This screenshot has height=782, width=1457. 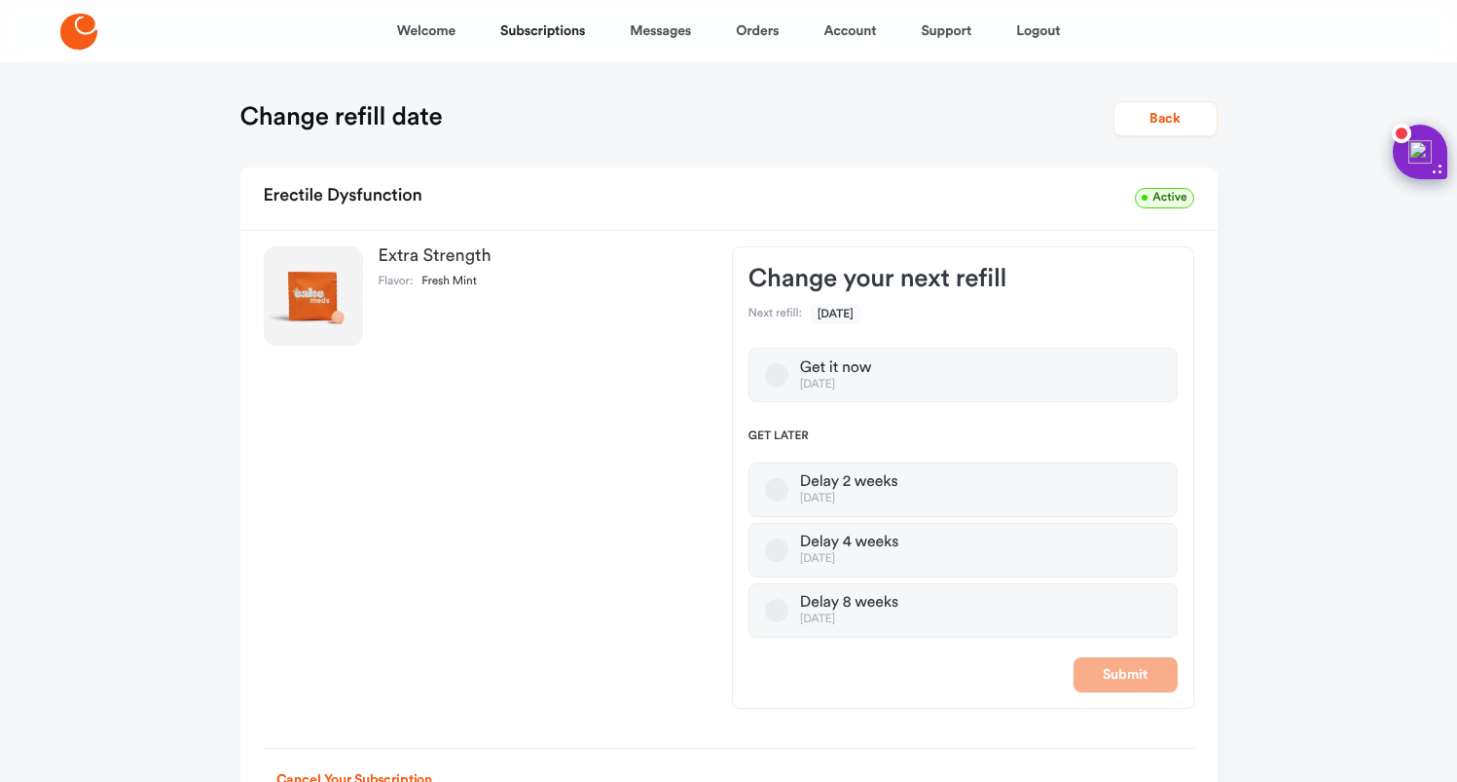 What do you see at coordinates (1038, 31) in the screenshot?
I see `a: Logout` at bounding box center [1038, 31].